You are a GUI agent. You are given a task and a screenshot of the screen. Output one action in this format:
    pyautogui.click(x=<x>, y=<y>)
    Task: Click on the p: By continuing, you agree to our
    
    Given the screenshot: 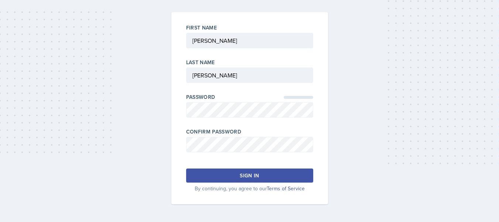 What is the action you would take?
    pyautogui.click(x=250, y=189)
    